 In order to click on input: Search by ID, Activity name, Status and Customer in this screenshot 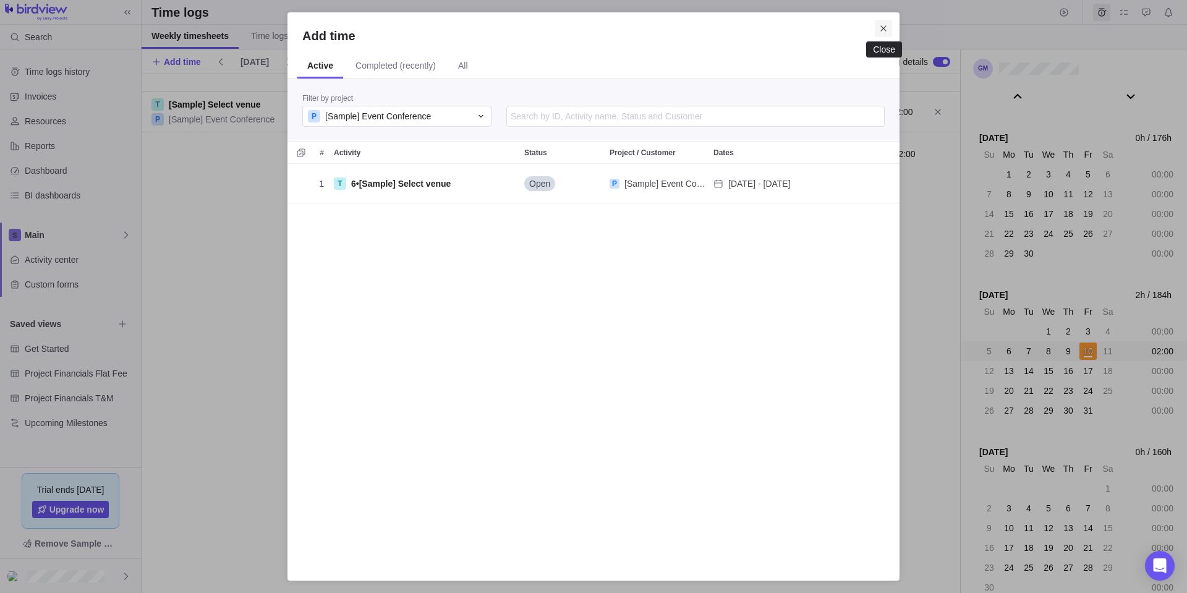, I will do `click(696, 116)`.